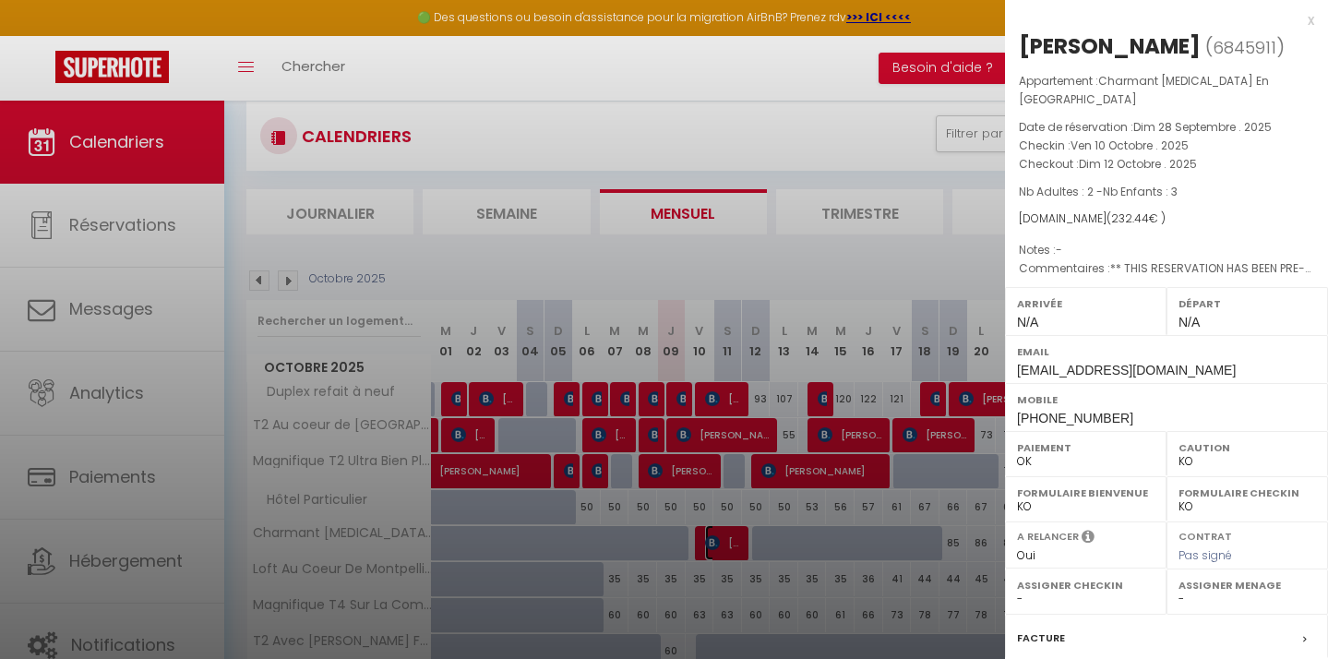 The image size is (1328, 659). Describe the element at coordinates (1047, 536) in the screenshot. I see `label: A relancer` at that location.